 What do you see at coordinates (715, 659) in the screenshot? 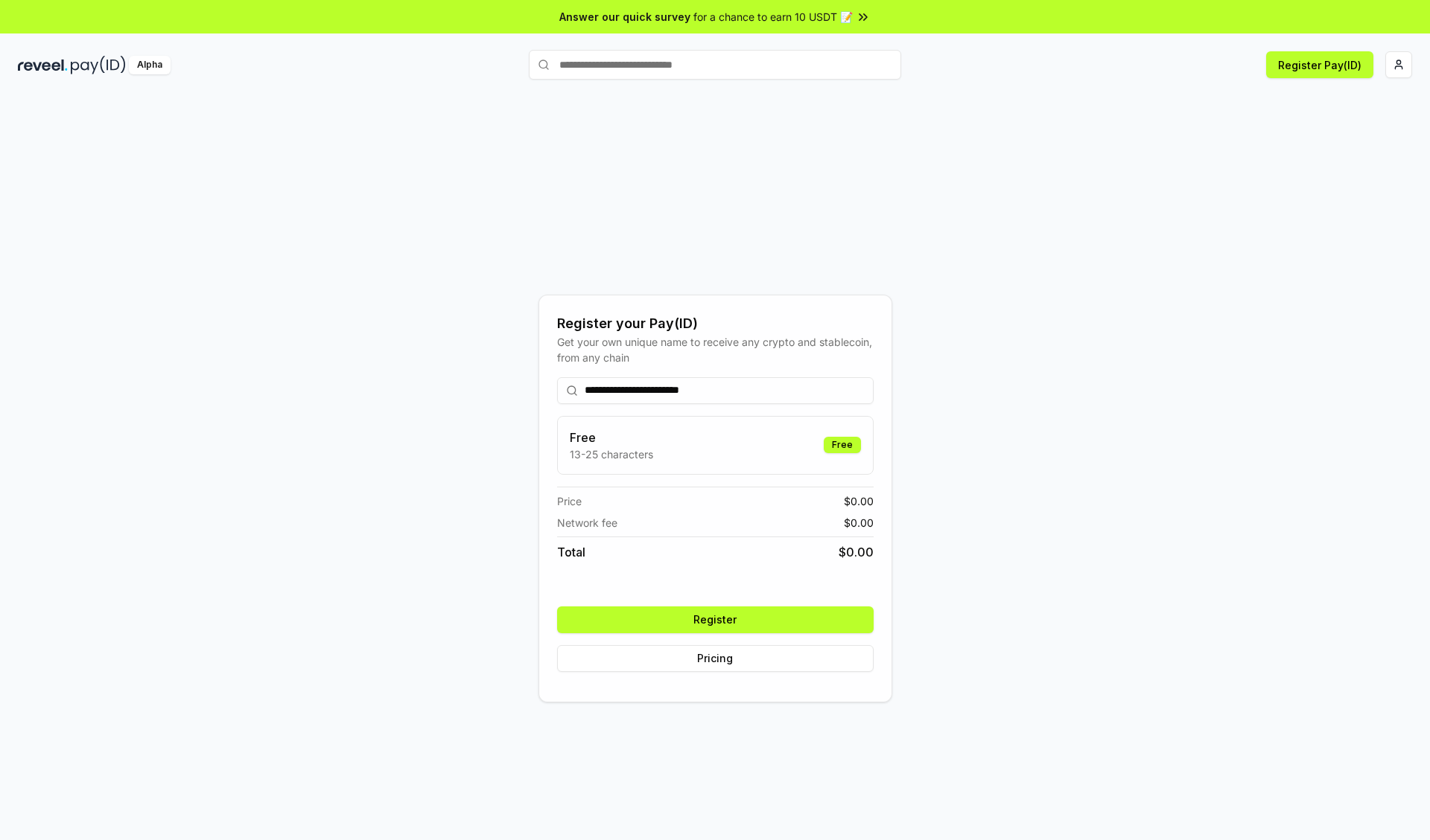
I see `button: Pricing` at bounding box center [715, 659].